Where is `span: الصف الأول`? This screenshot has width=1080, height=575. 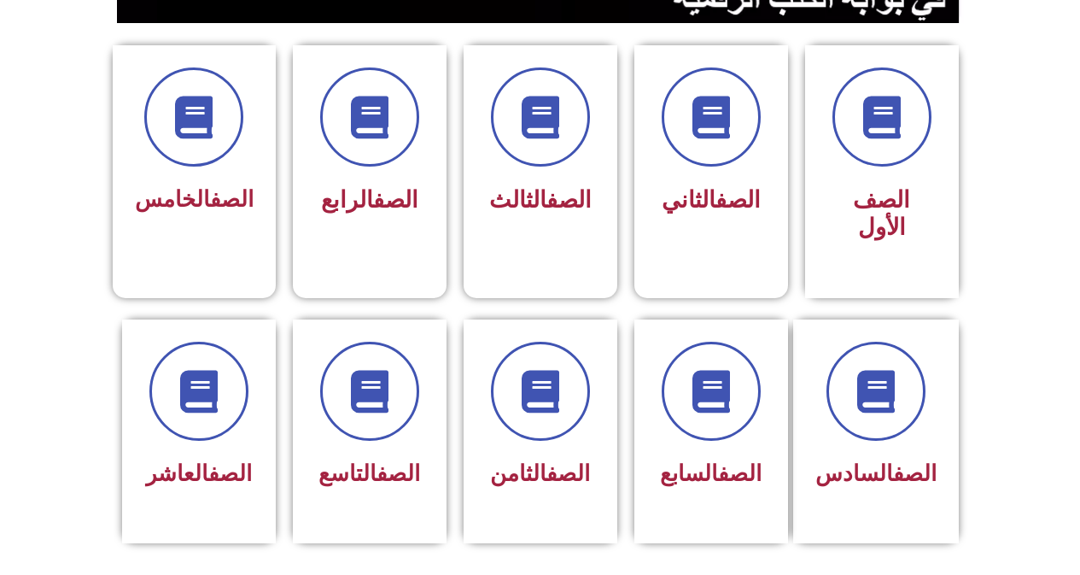
span: الصف الأول is located at coordinates (881, 213).